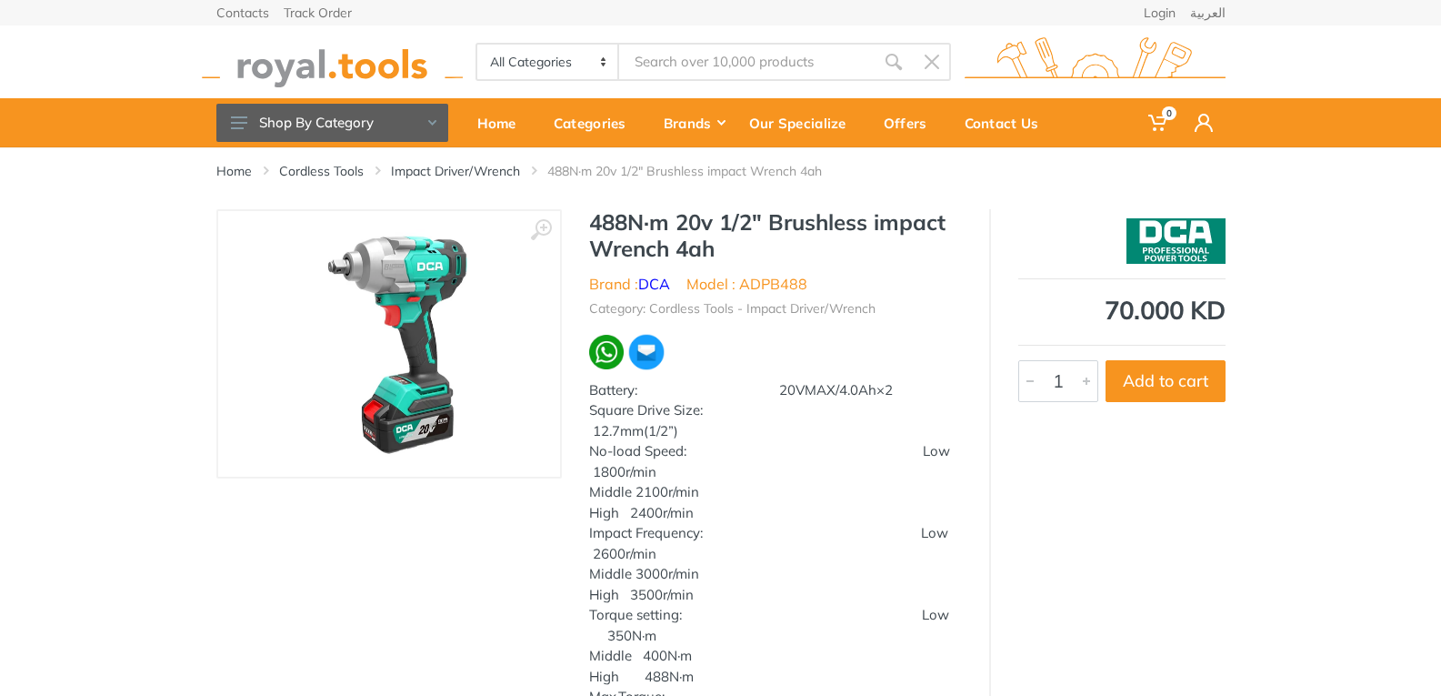 This screenshot has width=1441, height=696. I want to click on div: No-load Speed: Low 1800r/min, so click(776, 461).